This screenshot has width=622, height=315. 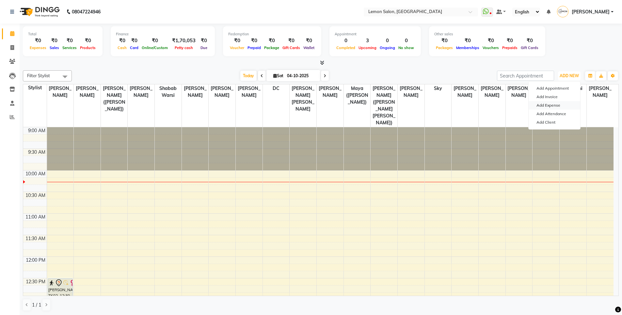 What do you see at coordinates (184, 48) in the screenshot?
I see `span: Petty cash` at bounding box center [184, 48].